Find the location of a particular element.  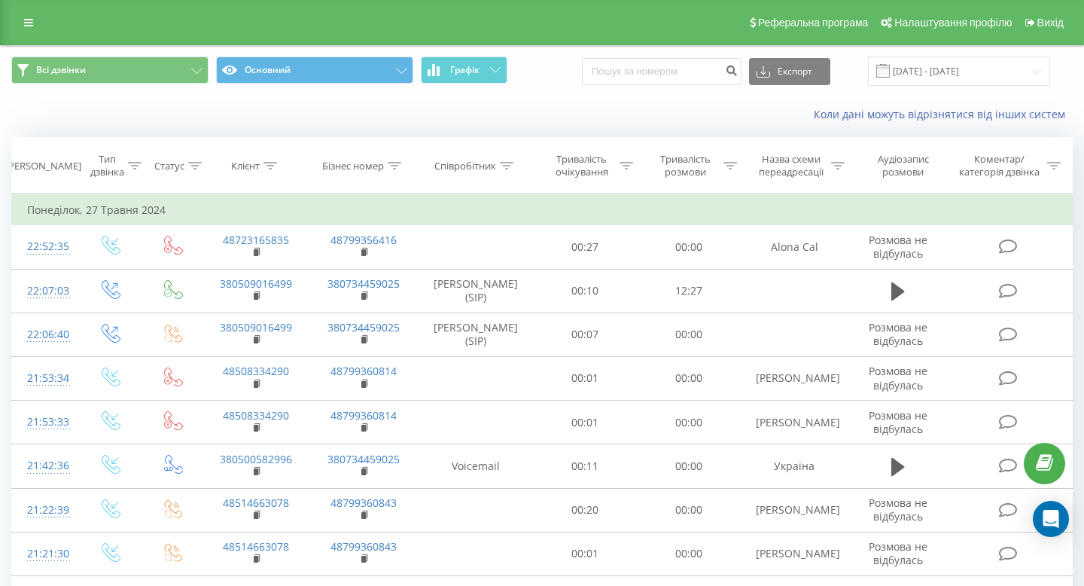

div: Назва схеми переадресації is located at coordinates (791, 166).